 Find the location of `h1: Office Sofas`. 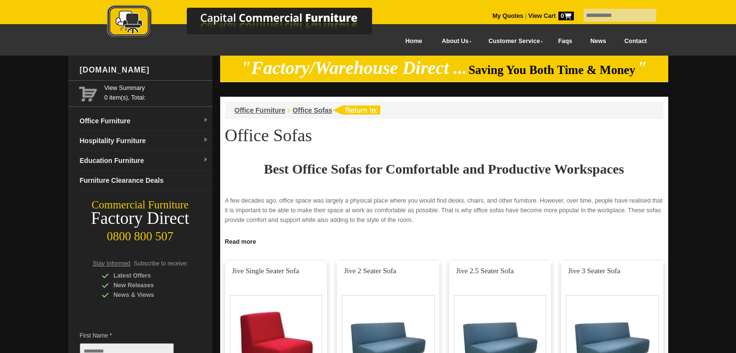

h1: Office Sofas is located at coordinates (444, 136).